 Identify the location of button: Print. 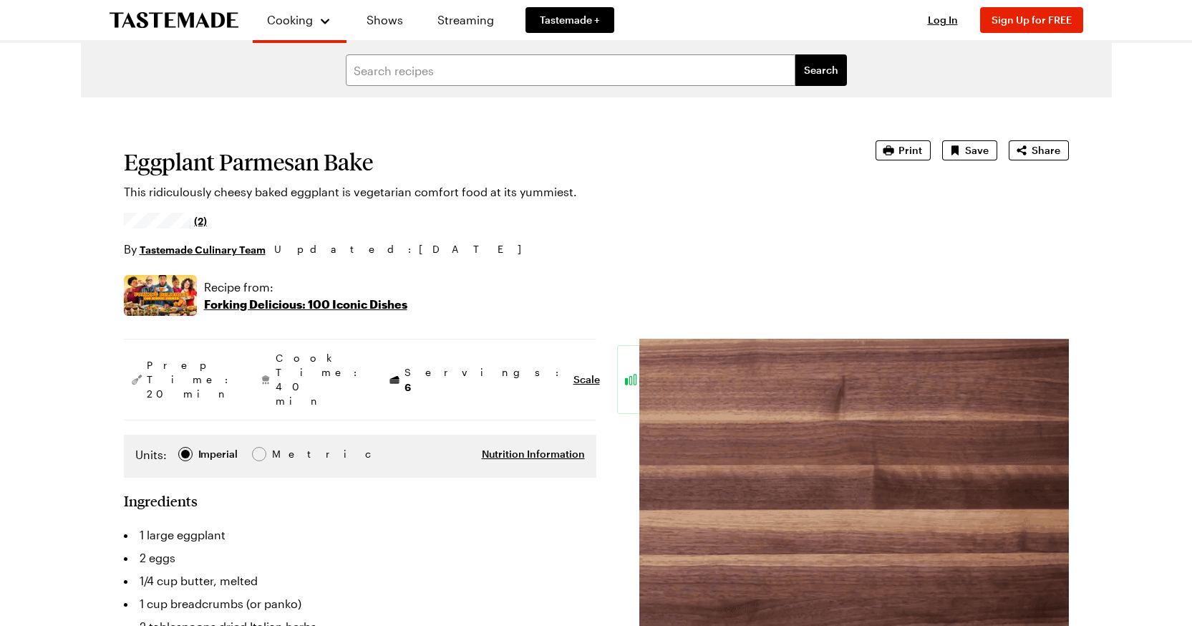
(903, 150).